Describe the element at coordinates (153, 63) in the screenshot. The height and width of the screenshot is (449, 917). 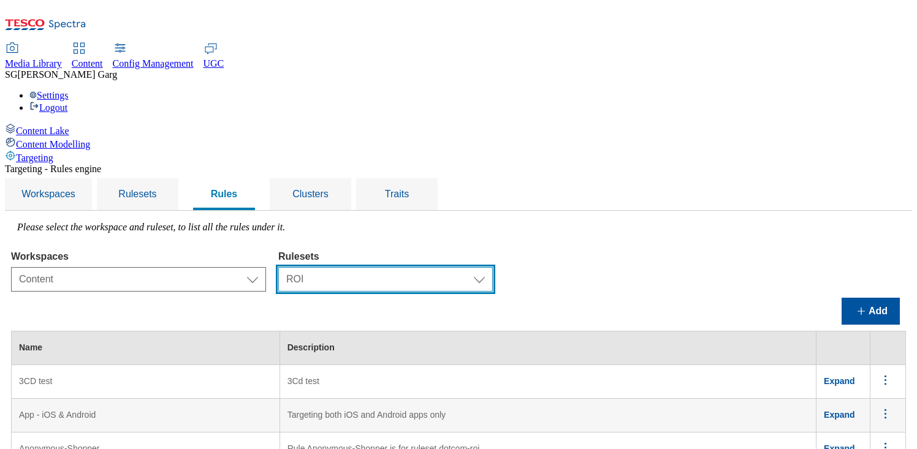
I see `span: Config Management` at that location.